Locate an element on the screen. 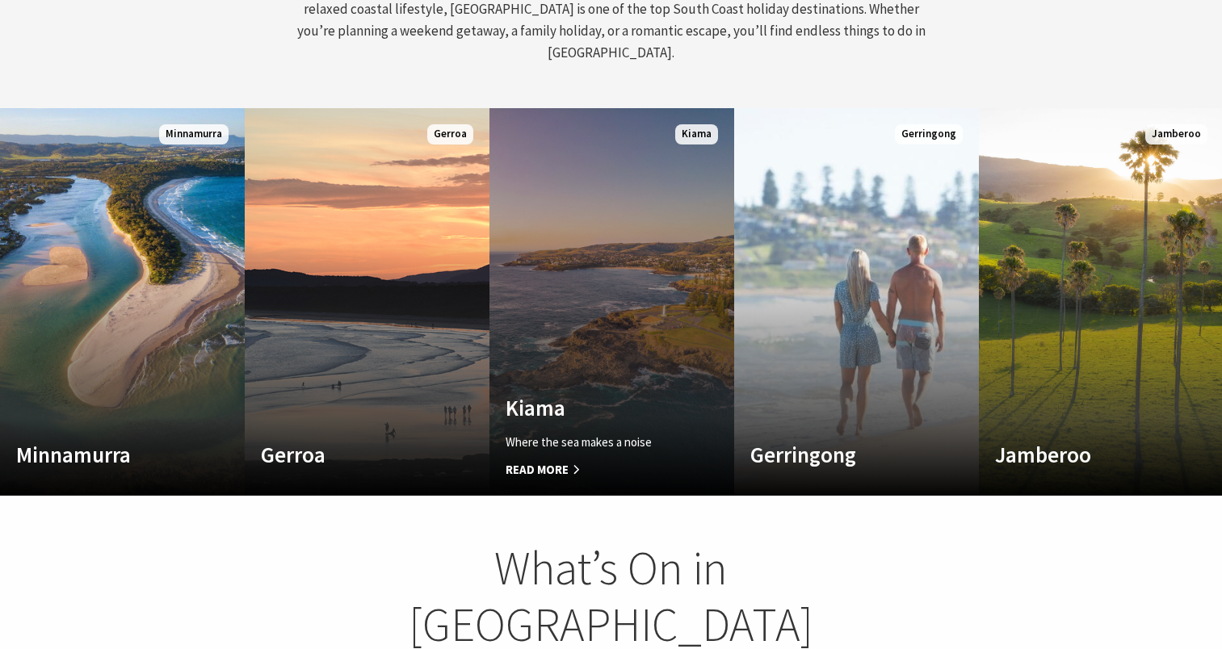  span: Minnamurra is located at coordinates (194, 134).